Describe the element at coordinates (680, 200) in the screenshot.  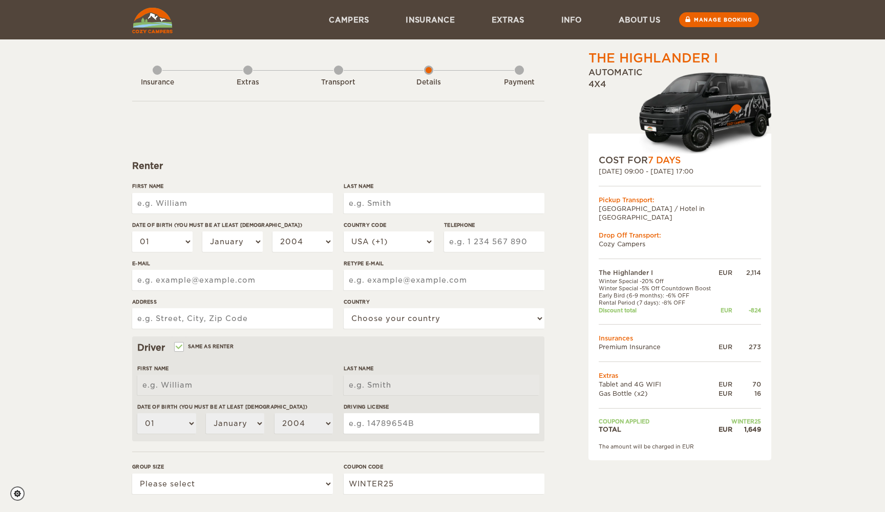
I see `div: Pickup Transport:` at that location.